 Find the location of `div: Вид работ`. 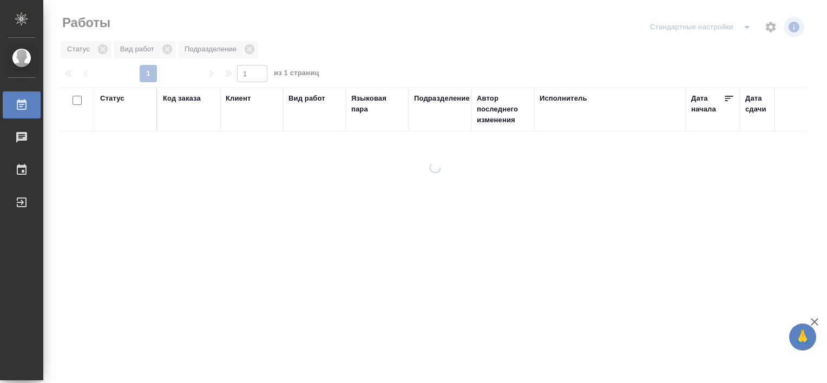

div: Вид работ is located at coordinates (307, 98).